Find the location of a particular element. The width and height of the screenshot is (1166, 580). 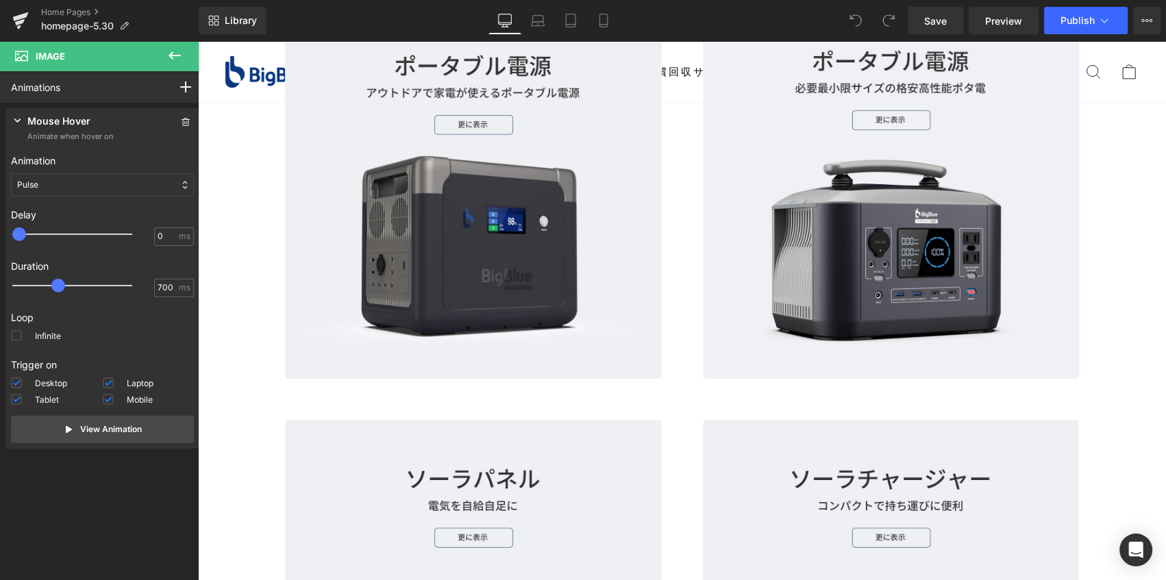

a: Home Pages is located at coordinates (120, 12).